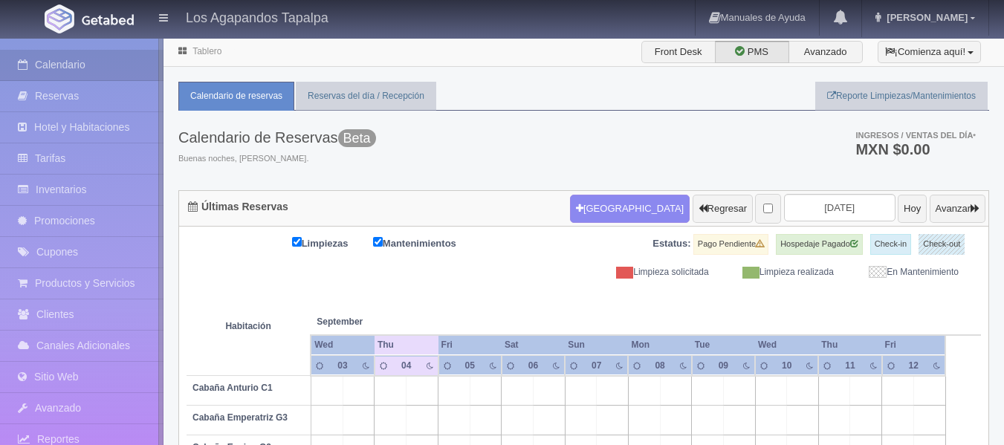 Image resolution: width=1004 pixels, height=445 pixels. What do you see at coordinates (826, 52) in the screenshot?
I see `label: Avanzado` at bounding box center [826, 52].